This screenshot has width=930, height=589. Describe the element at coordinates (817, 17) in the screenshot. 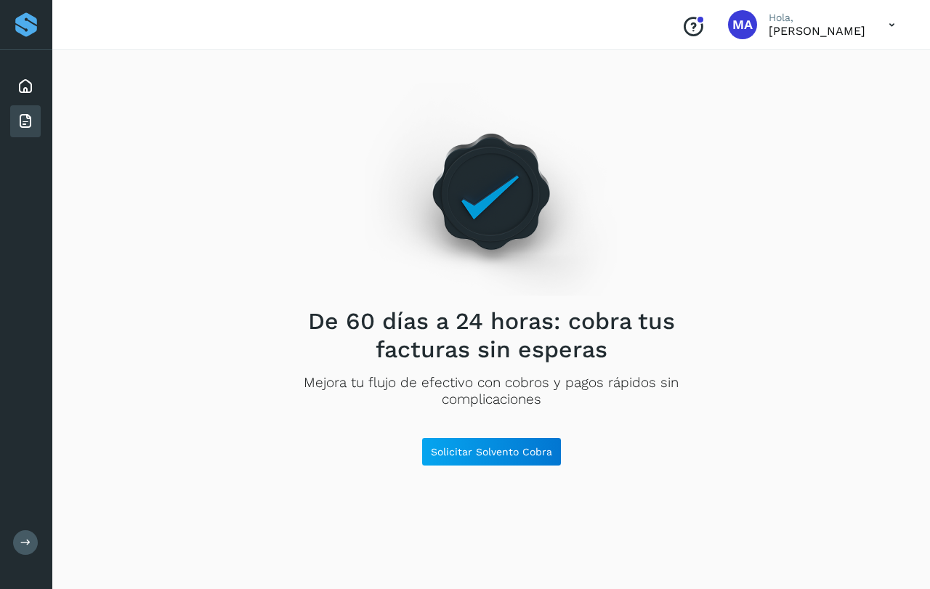

I see `p: Hola,` at that location.